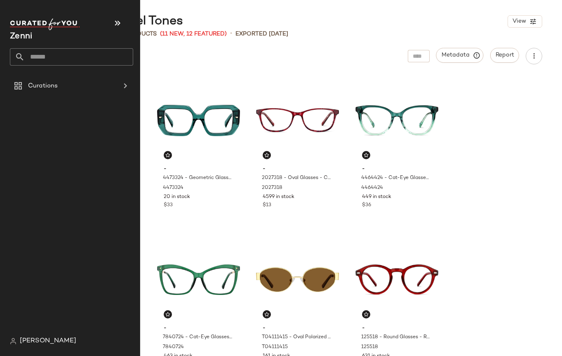 Image resolution: width=562 pixels, height=356 pixels. I want to click on span: $33, so click(168, 205).